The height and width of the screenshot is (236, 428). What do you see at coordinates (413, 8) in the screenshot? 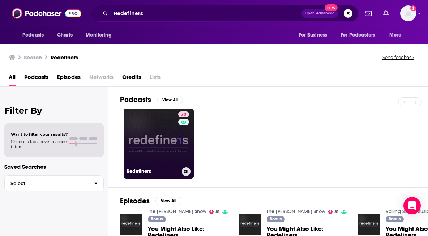
I see `svg: Add a profile image` at bounding box center [413, 8].